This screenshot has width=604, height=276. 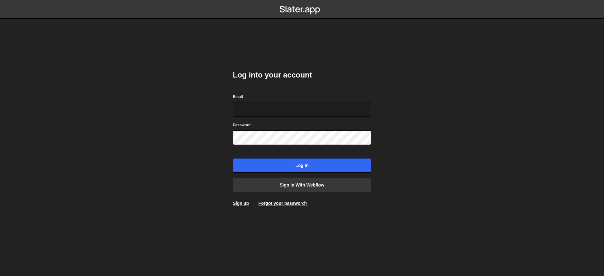 What do you see at coordinates (302, 165) in the screenshot?
I see `input: Log in` at bounding box center [302, 165].